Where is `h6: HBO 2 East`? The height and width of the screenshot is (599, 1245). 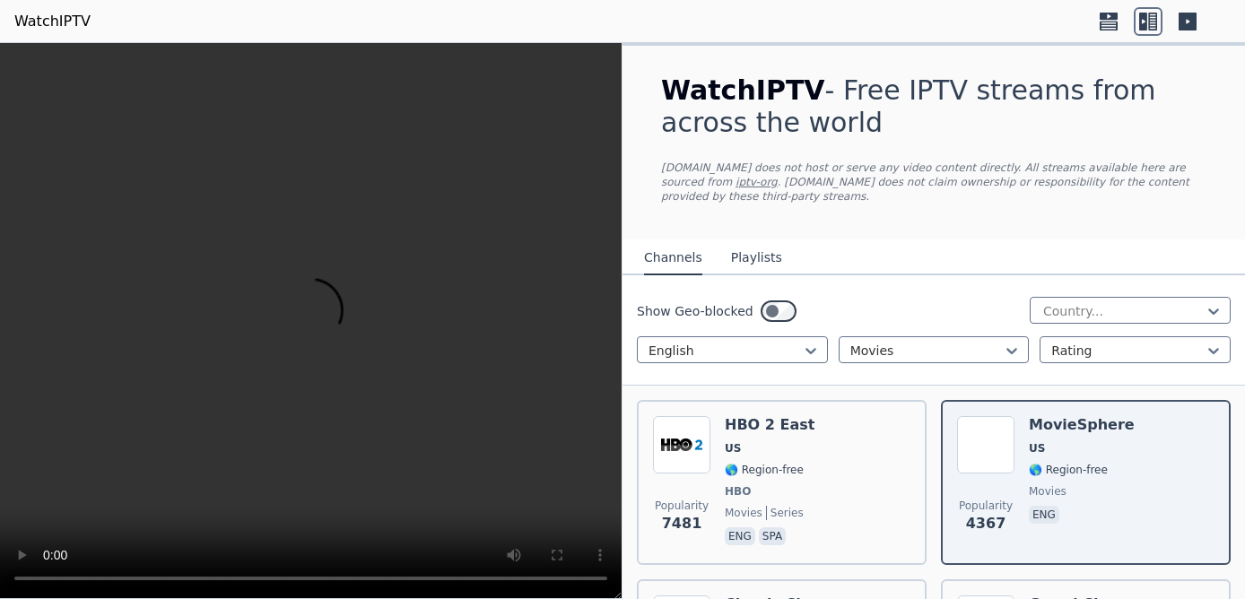 h6: HBO 2 East is located at coordinates (770, 425).